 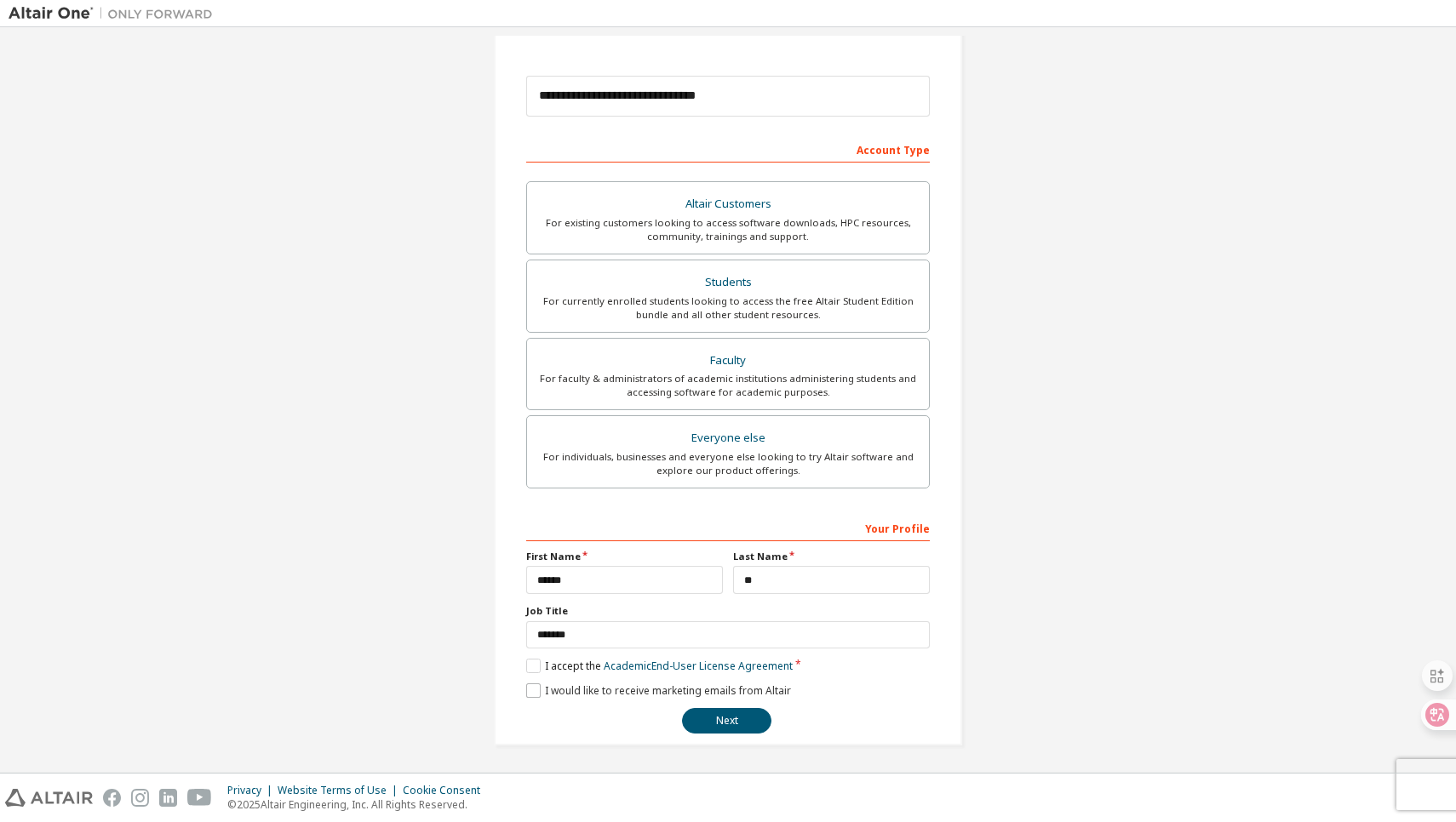 I want to click on div: Website Terms of Use, so click(x=340, y=790).